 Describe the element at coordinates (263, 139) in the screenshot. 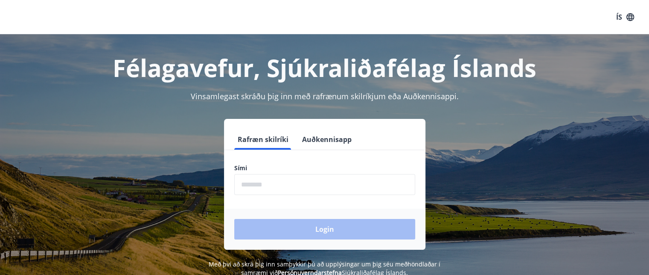

I see `button: Rafræn skilríki` at that location.